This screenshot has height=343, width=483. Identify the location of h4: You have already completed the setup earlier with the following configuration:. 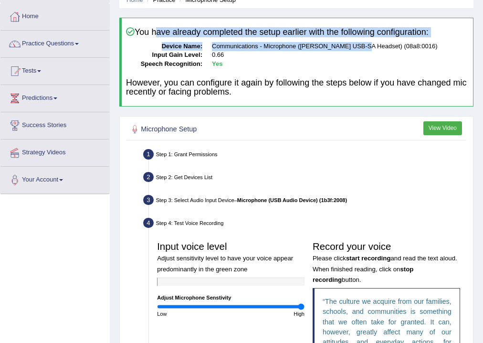
(297, 32).